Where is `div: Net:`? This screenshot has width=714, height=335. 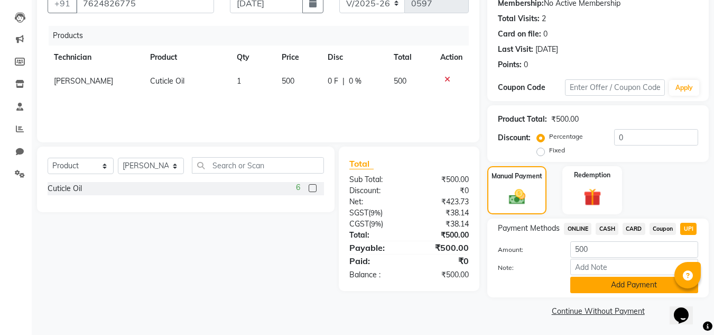
div: Net: is located at coordinates (375, 201).